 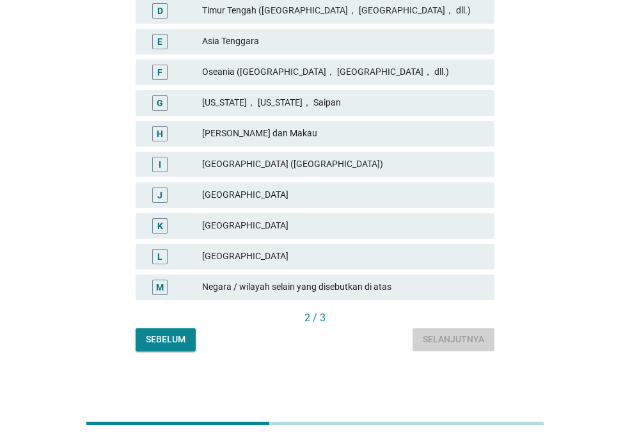 I want to click on div: Sebelum, so click(x=166, y=339).